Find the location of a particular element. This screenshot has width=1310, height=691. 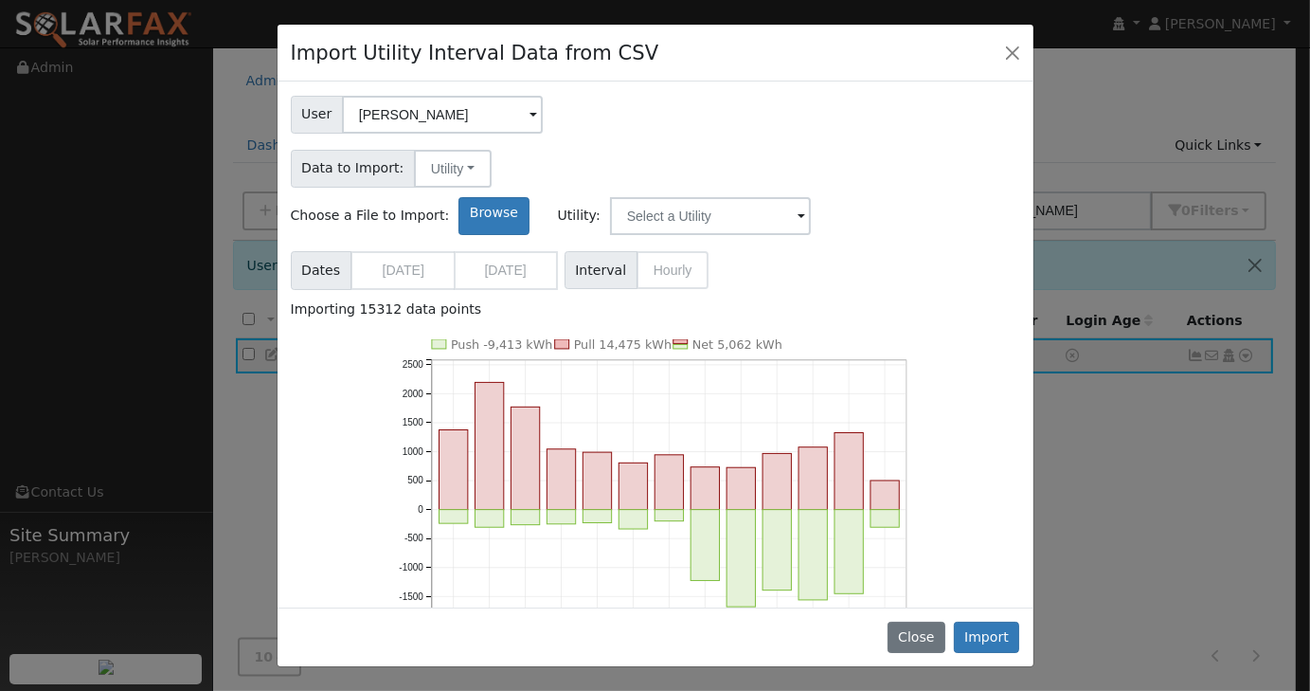

input: Select a User is located at coordinates (442, 115).